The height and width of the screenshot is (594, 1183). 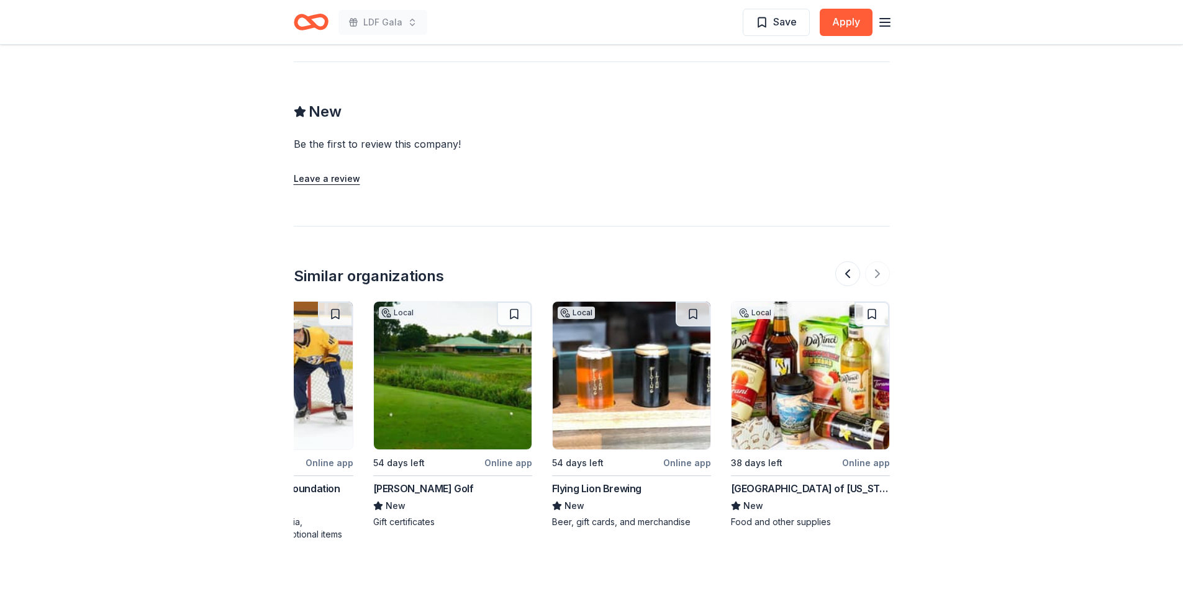 What do you see at coordinates (383, 22) in the screenshot?
I see `button: LDF Gala` at bounding box center [383, 22].